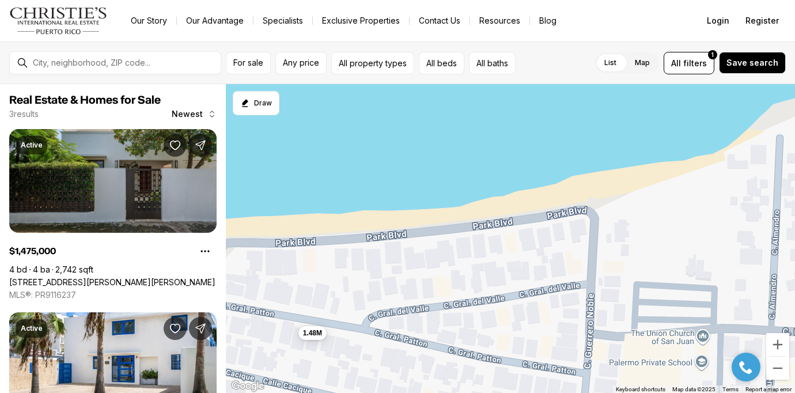 The width and height of the screenshot is (795, 393). What do you see at coordinates (58, 21) in the screenshot?
I see `a: logo` at bounding box center [58, 21].